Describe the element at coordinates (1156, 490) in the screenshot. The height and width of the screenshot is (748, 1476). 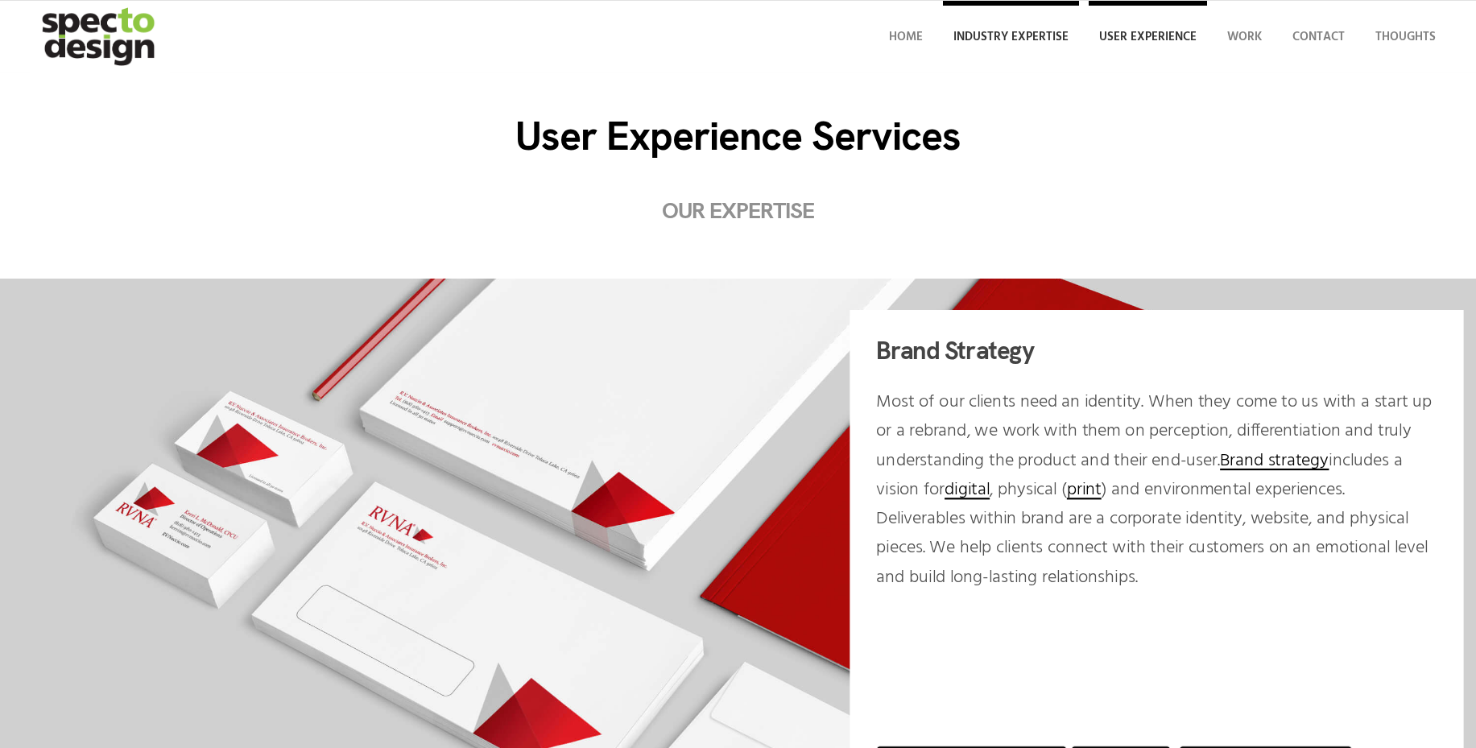
I see `p: Most of our clients need an identity. When they come to us with a start up or a rebrand, we work ...` at that location.